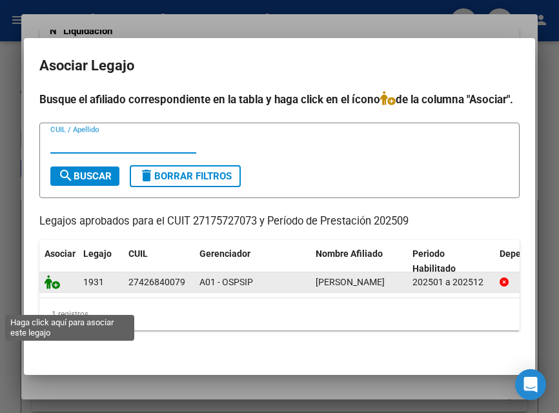  What do you see at coordinates (527, 254) in the screenshot?
I see `span: Dependencia` at bounding box center [527, 254].